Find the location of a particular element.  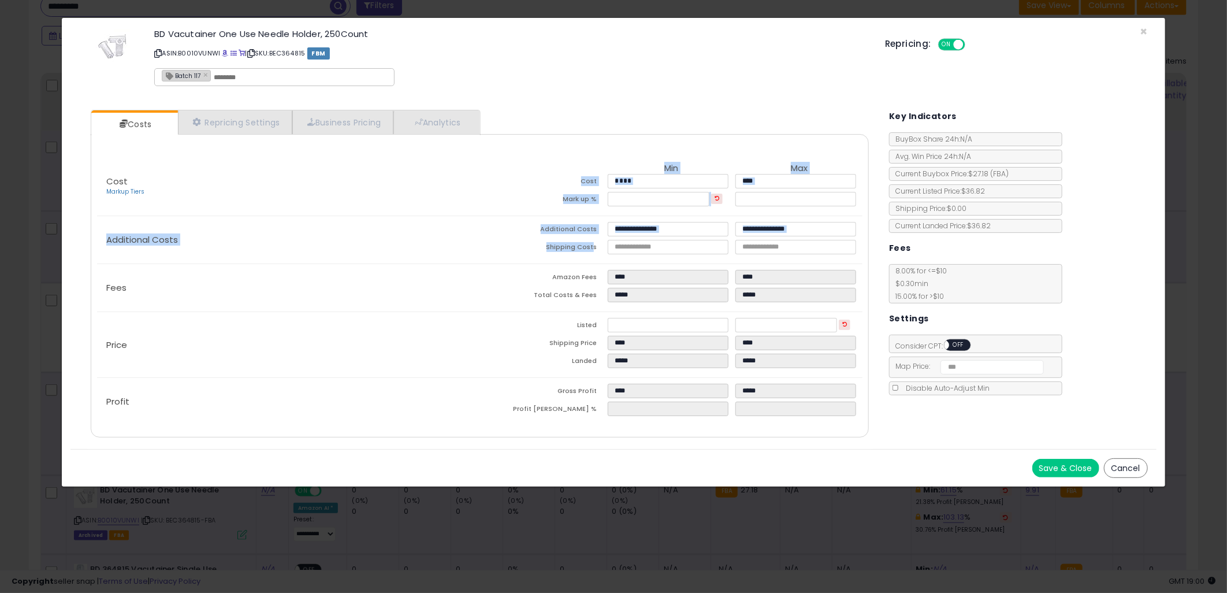

td: Total Costs & Fees is located at coordinates (544, 296).